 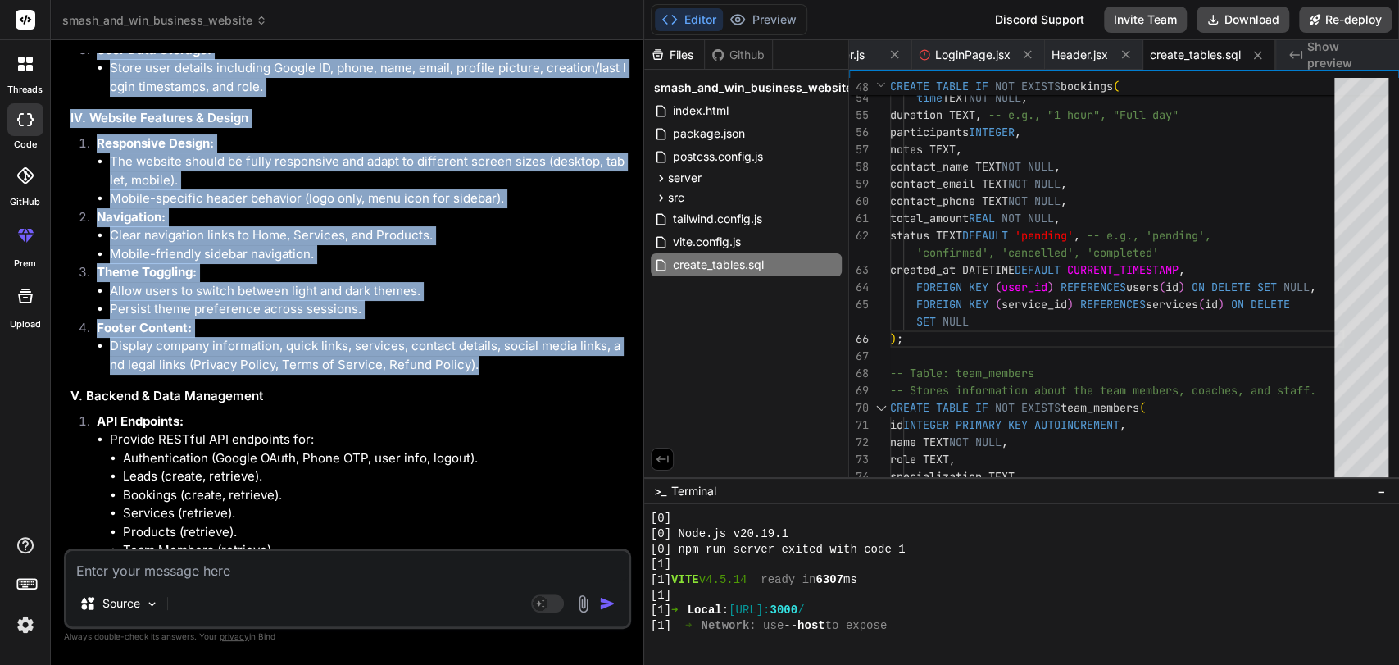 I want to click on button: Editor, so click(x=688, y=20).